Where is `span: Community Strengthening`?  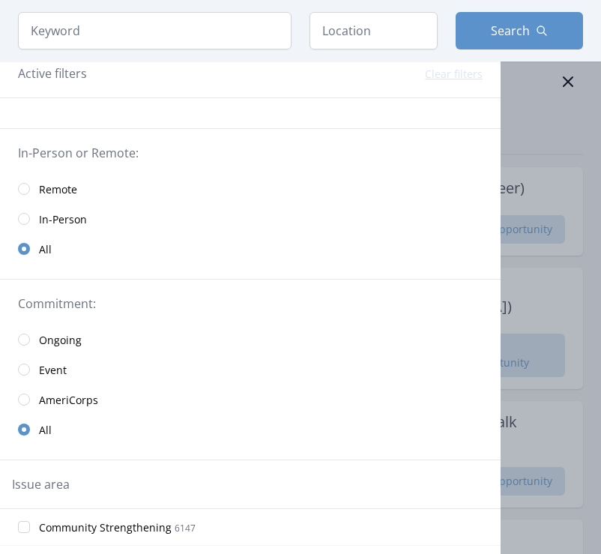 span: Community Strengthening is located at coordinates (105, 527).